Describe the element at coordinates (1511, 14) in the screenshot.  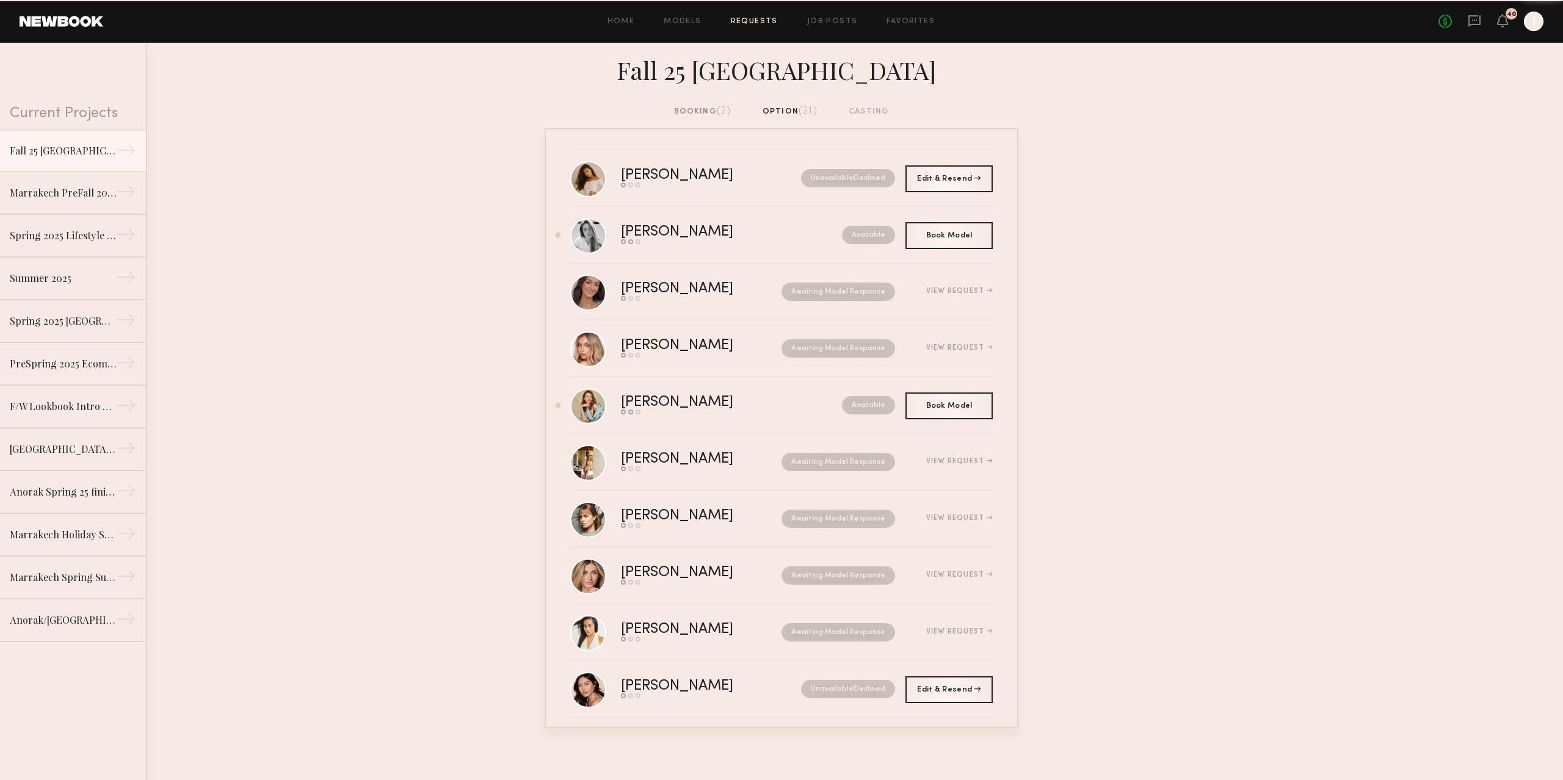
I see `div: 40` at that location.